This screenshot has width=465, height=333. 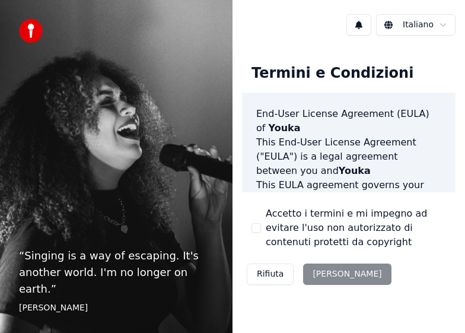 What do you see at coordinates (332, 74) in the screenshot?
I see `div: Termini e Condizioni` at bounding box center [332, 74].